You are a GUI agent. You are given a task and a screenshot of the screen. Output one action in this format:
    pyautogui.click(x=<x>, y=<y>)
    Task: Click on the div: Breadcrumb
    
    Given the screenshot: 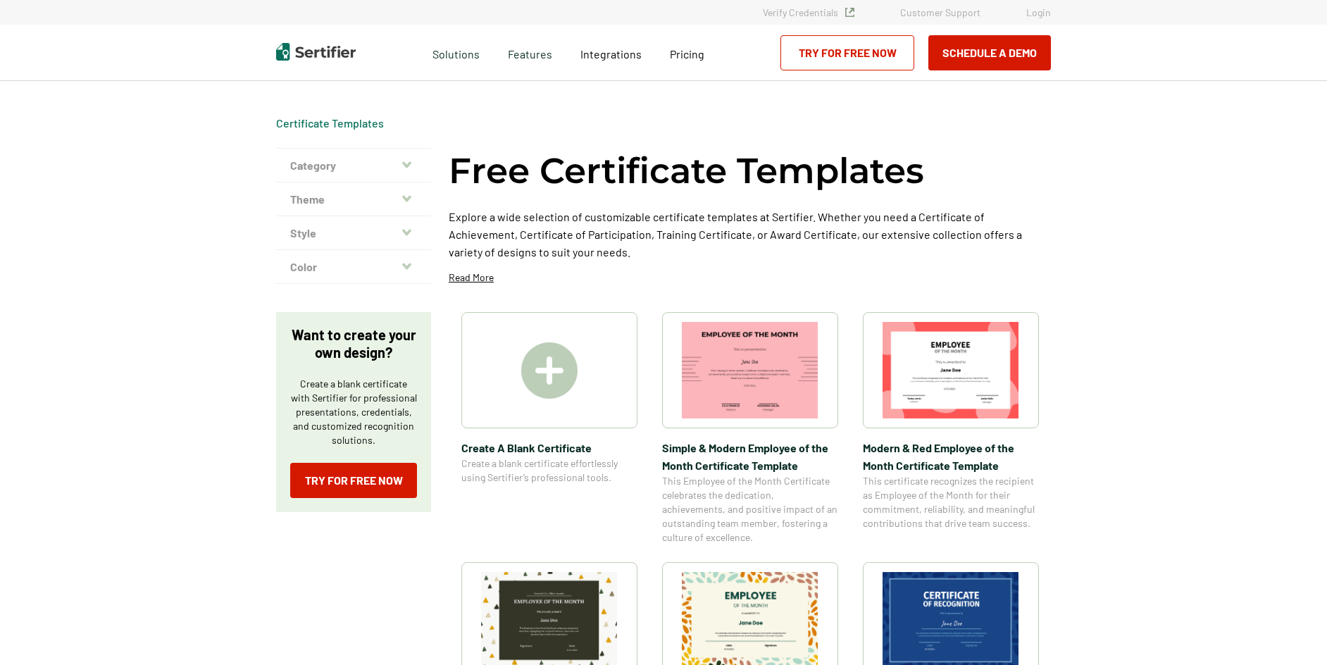 What is the action you would take?
    pyautogui.click(x=330, y=123)
    